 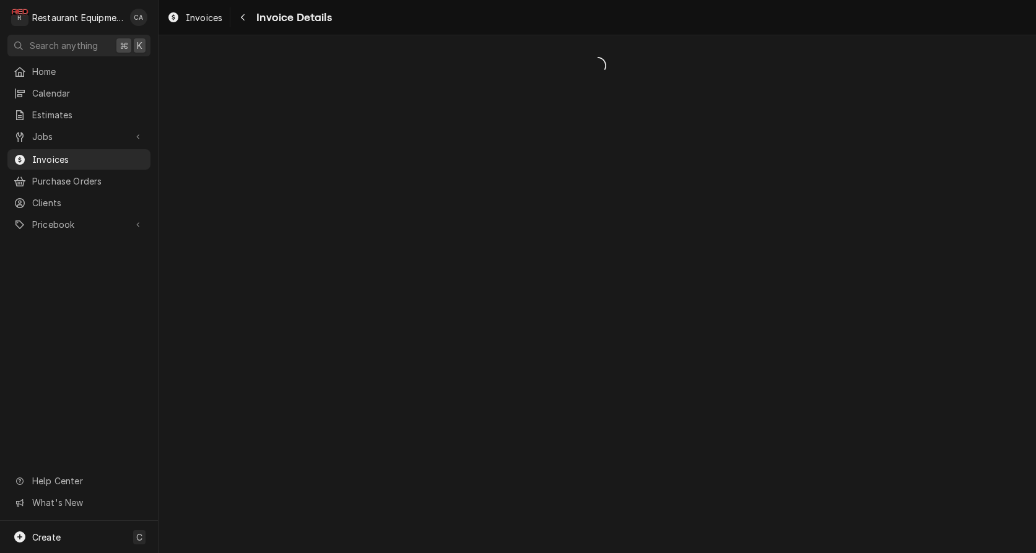 What do you see at coordinates (79, 481) in the screenshot?
I see `a: Go to Help Center` at bounding box center [79, 481].